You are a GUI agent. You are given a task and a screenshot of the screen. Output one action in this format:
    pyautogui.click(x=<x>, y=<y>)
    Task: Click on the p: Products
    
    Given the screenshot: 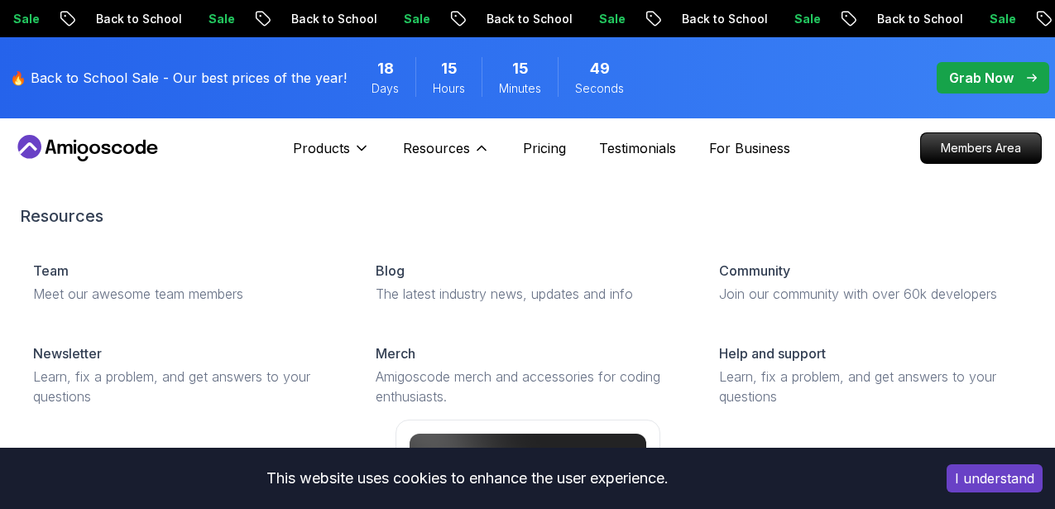 What is the action you would take?
    pyautogui.click(x=321, y=148)
    